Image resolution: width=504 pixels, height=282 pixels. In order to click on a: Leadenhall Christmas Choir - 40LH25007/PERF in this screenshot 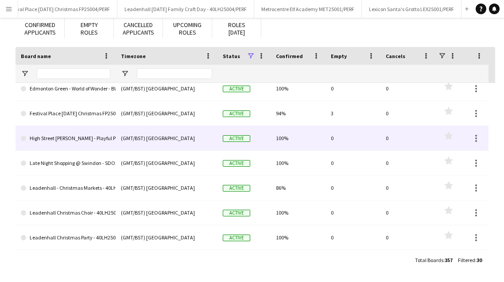, I will do `click(66, 212)`.